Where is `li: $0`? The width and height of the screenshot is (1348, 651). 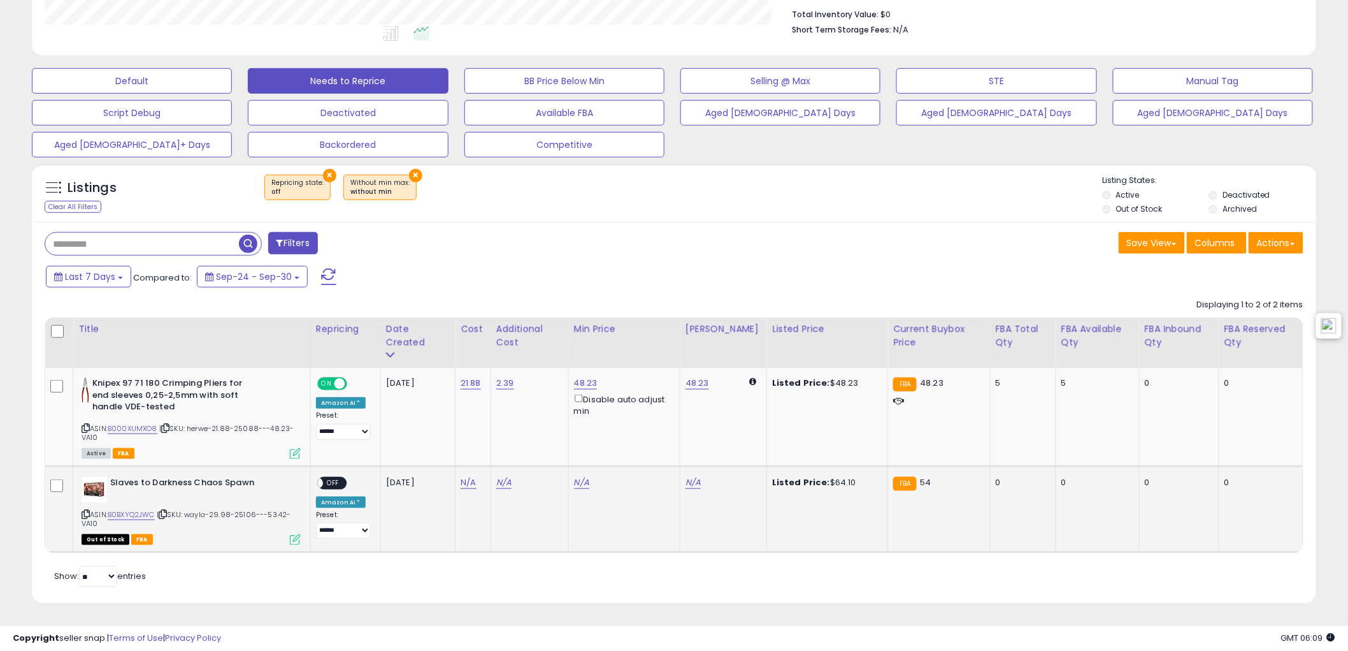
li: $0 is located at coordinates (1043, 13).